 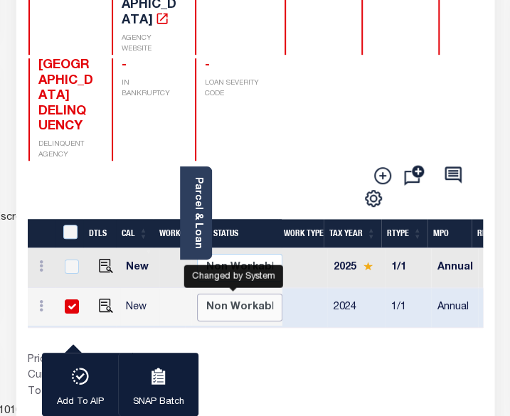 I want to click on p: SNAP Batch, so click(x=159, y=403).